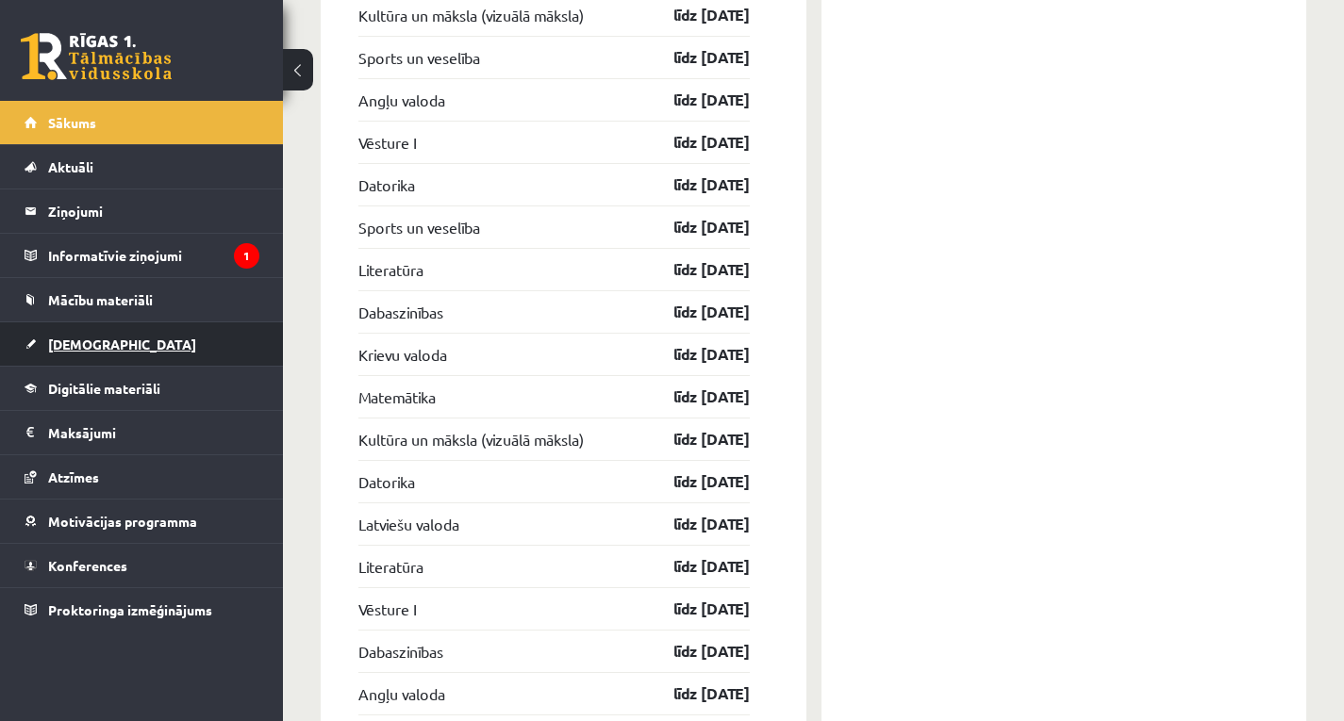 The image size is (1344, 721). What do you see at coordinates (141, 256) in the screenshot?
I see `a: Informatīvie ziņojumi1` at bounding box center [141, 256].